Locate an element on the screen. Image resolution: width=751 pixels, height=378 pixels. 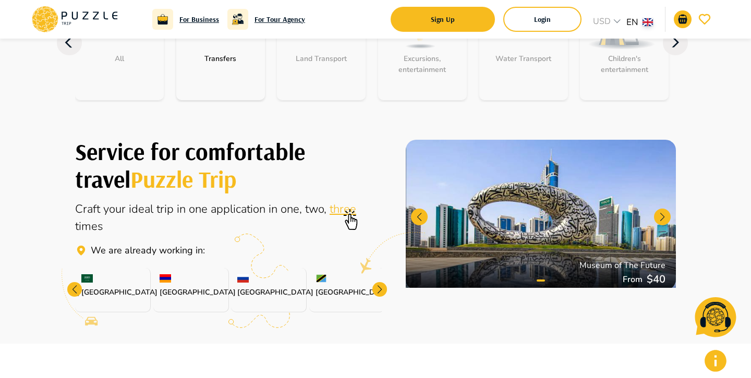
button: go-to-basket-submit-button is located at coordinates (683, 19).